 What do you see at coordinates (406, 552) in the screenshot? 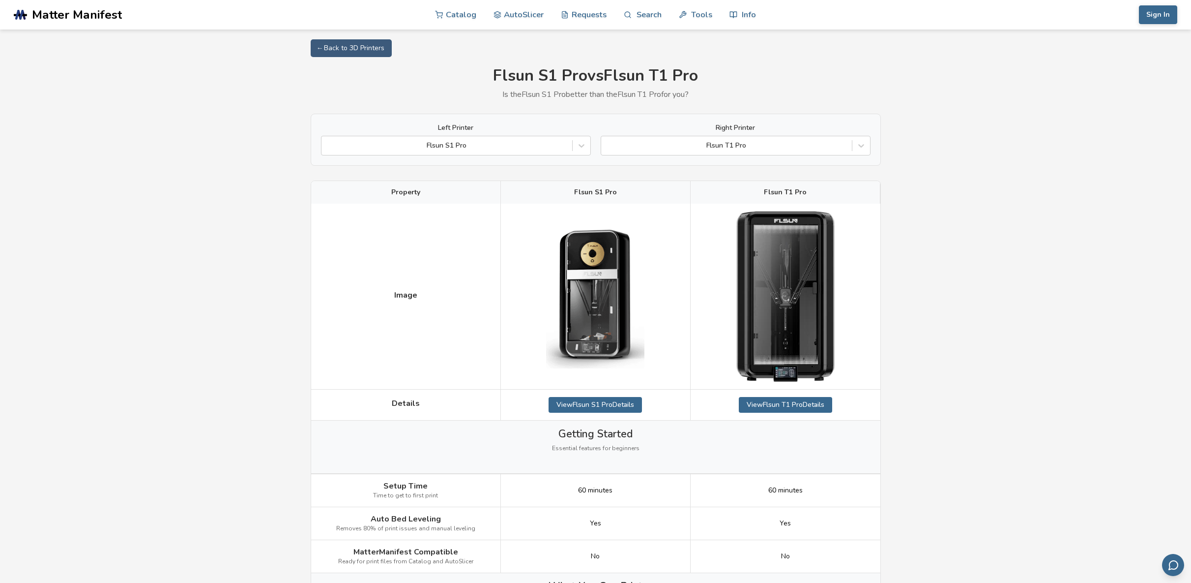
I see `span: MatterManifest Compatible` at bounding box center [406, 552].